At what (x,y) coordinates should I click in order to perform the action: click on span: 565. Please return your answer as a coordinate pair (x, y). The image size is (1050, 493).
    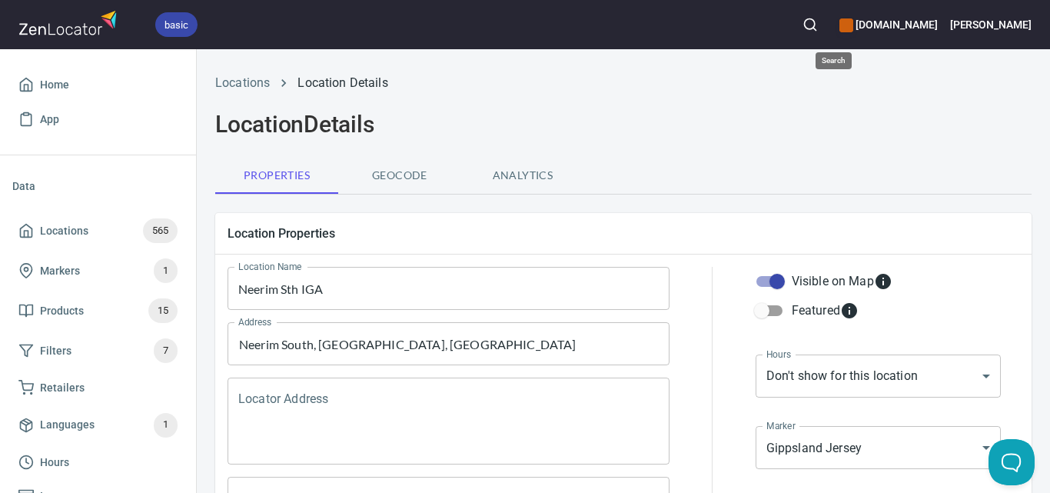
    Looking at the image, I should click on (160, 231).